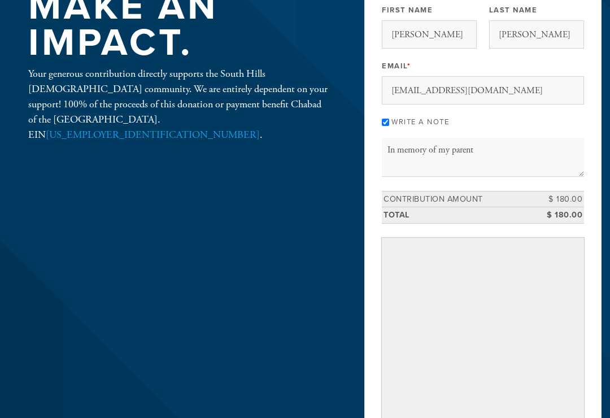 This screenshot has height=418, width=610. I want to click on label: Write a note, so click(420, 122).